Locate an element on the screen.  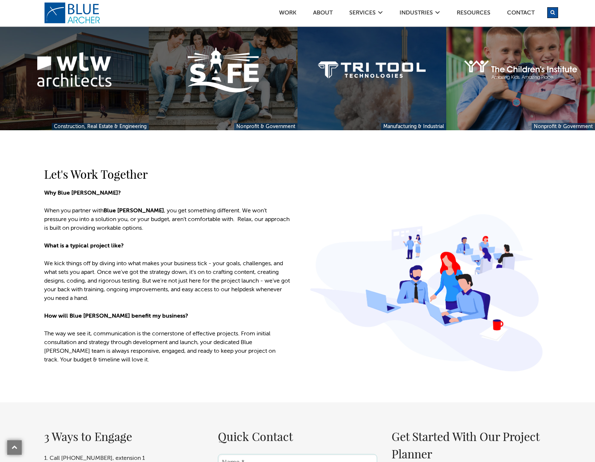
p: We kick things off by diving into what makes your business tick - your goals, challenges, and wha... is located at coordinates (167, 281).